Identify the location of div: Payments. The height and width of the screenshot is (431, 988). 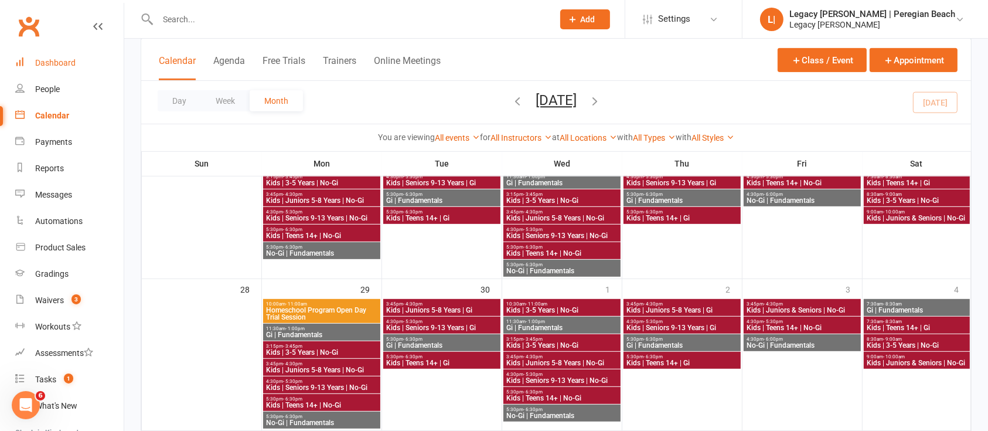
(53, 142).